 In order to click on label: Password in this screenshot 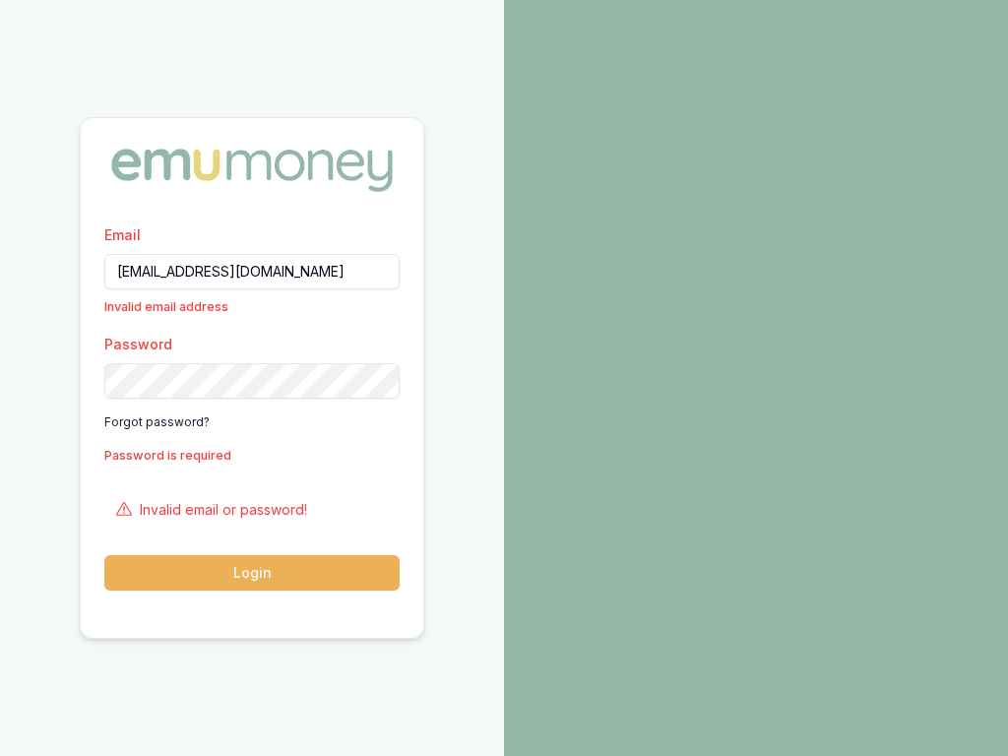, I will do `click(138, 344)`.